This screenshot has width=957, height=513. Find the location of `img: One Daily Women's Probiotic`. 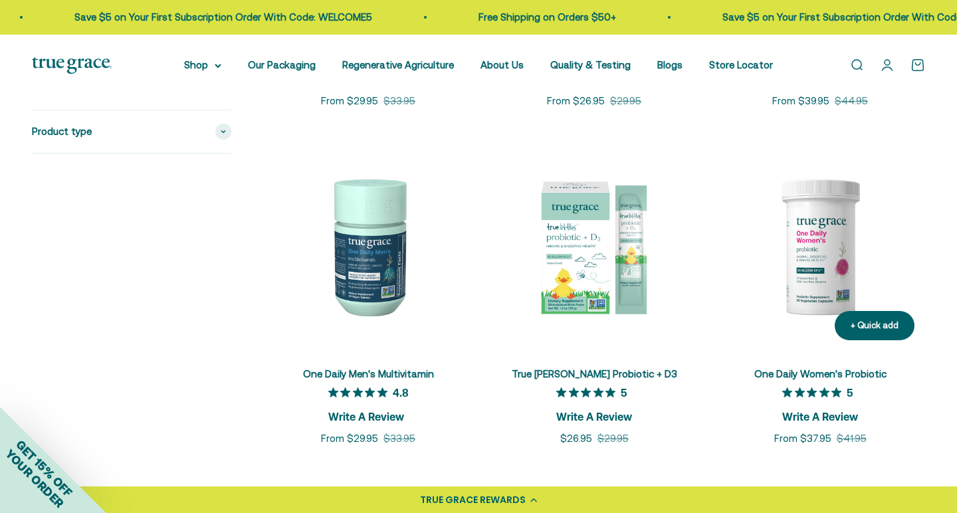

img: One Daily Women's Probiotic is located at coordinates (820, 246).